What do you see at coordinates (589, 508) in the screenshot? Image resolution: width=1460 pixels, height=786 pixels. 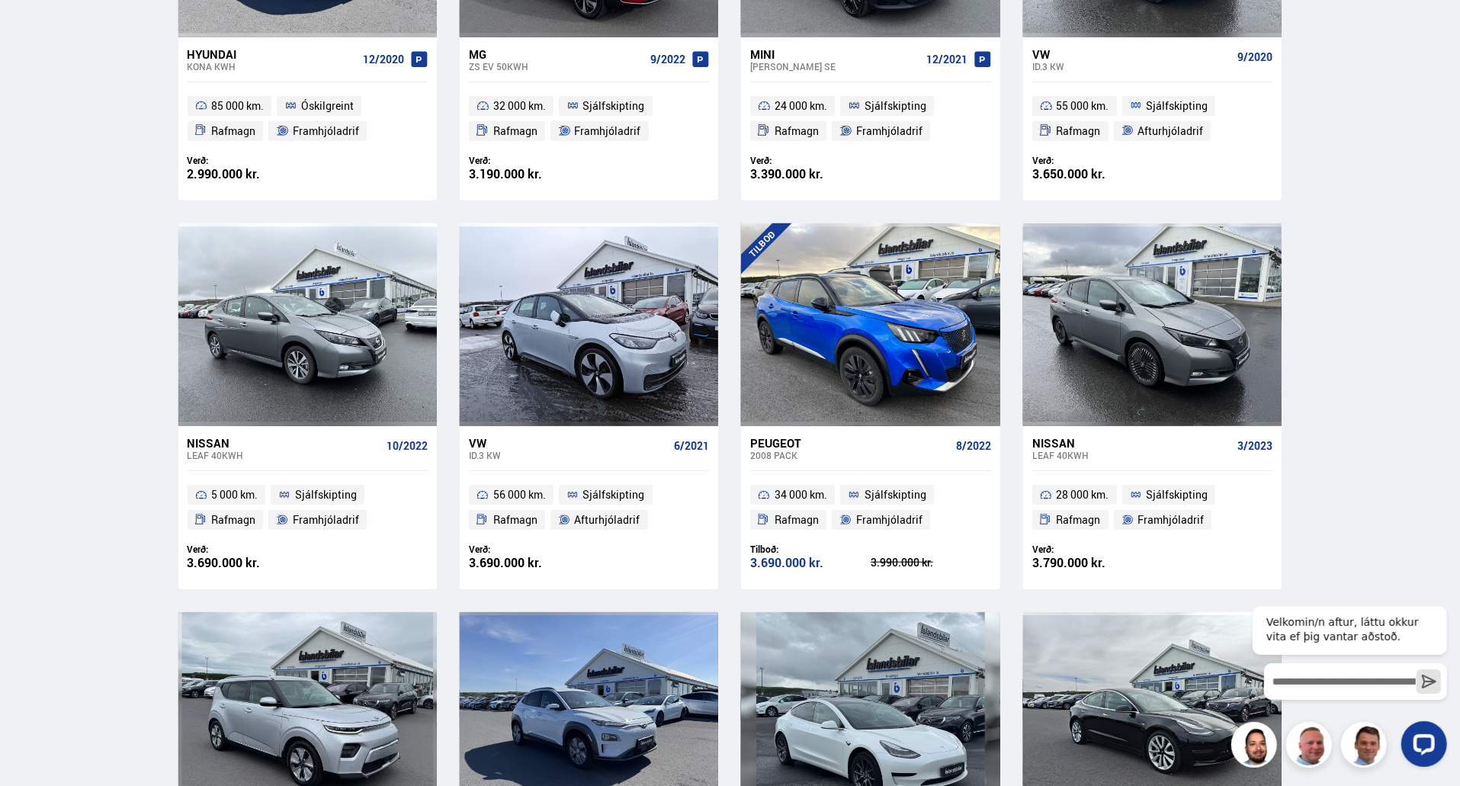 I see `a: VW ID.3 KW 6/2021 56 000 km. Sjálfskipting Rafmagn Afturhjóladrif Verð: 3.690.000 kr.` at bounding box center [589, 508].